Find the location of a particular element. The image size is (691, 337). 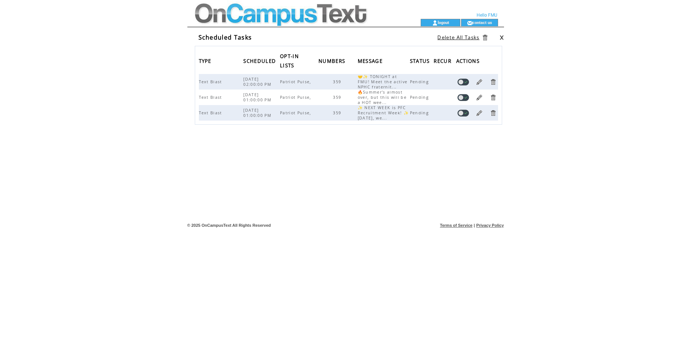

span: © 2025 OnCampusText All Rights Reserved is located at coordinates (229, 226).